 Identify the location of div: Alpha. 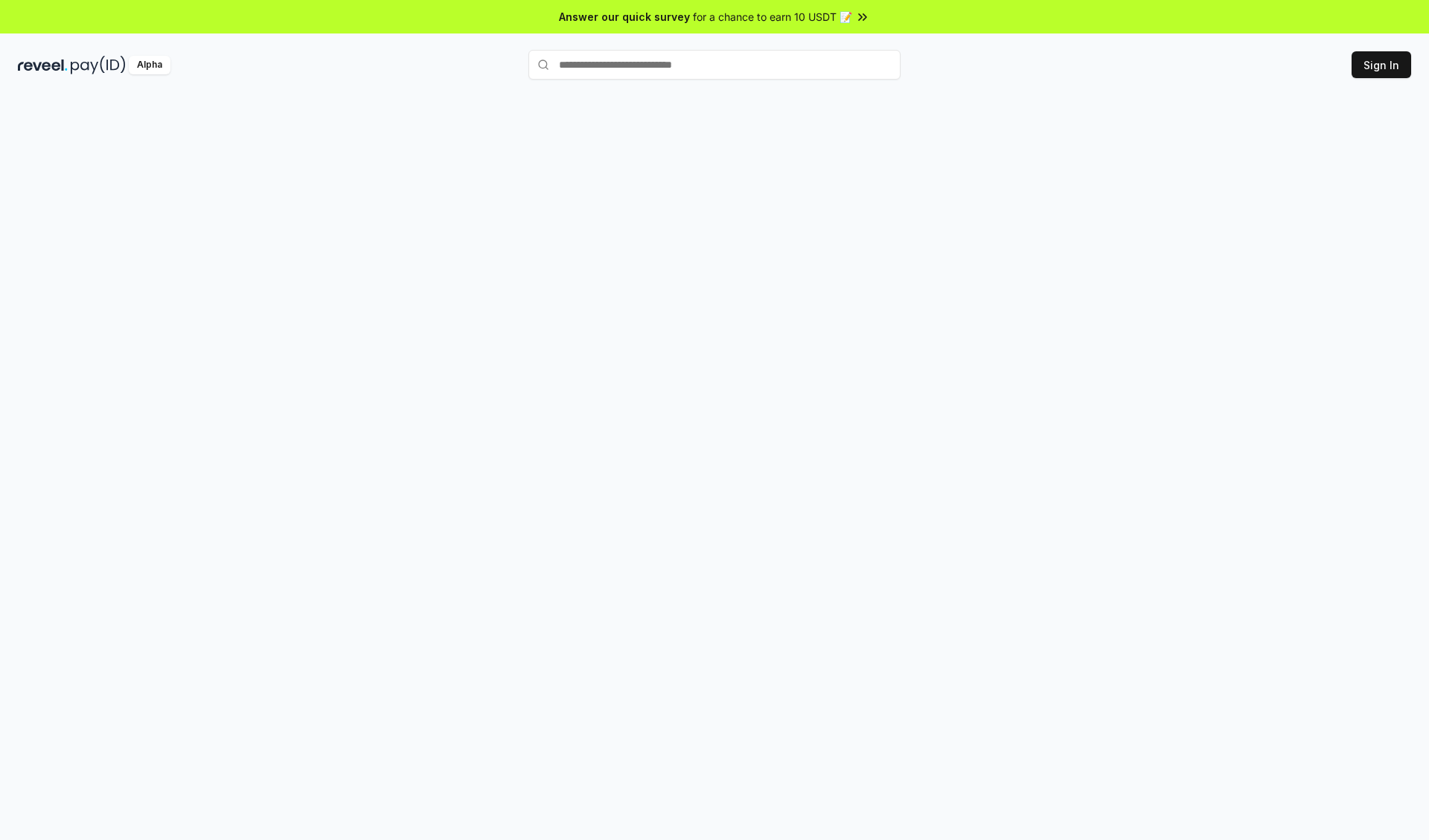
(149, 65).